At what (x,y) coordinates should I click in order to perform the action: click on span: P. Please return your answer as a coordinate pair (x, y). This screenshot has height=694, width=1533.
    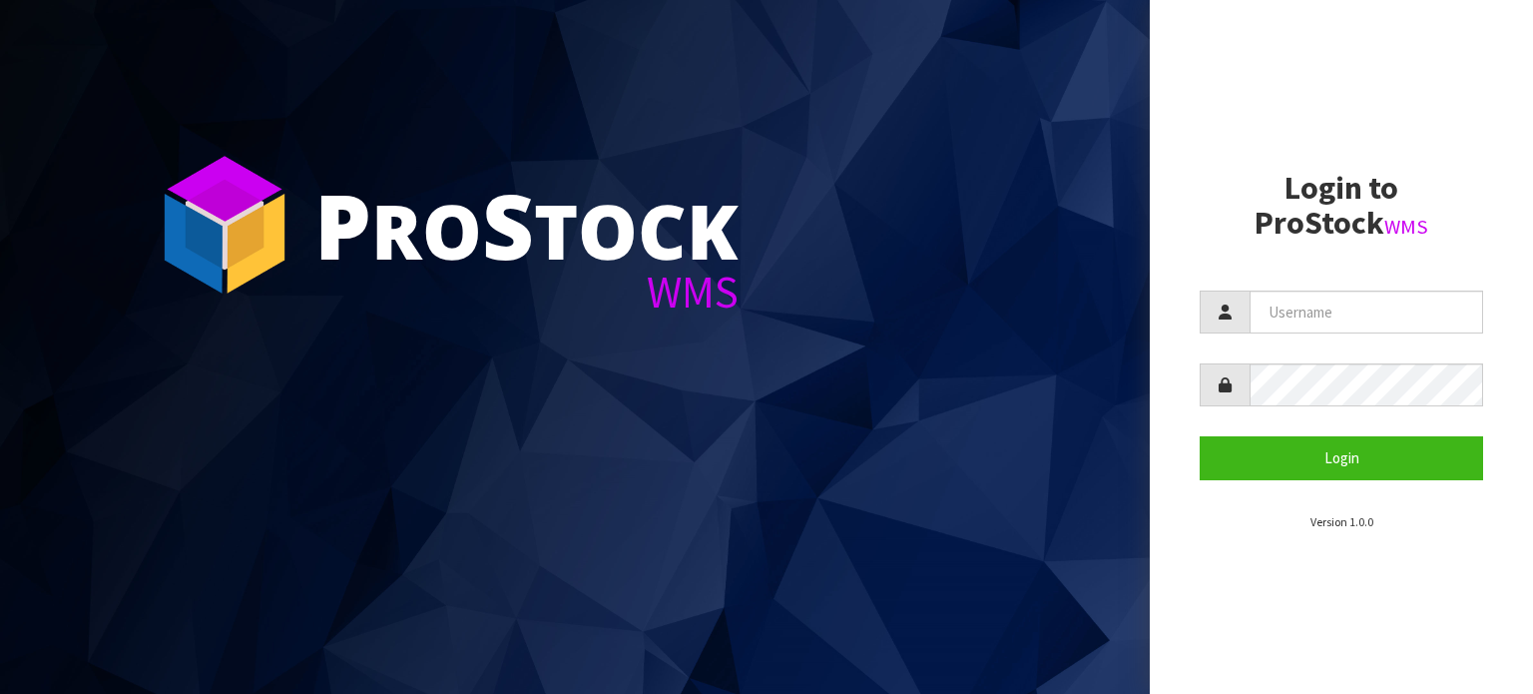
    Looking at the image, I should click on (342, 225).